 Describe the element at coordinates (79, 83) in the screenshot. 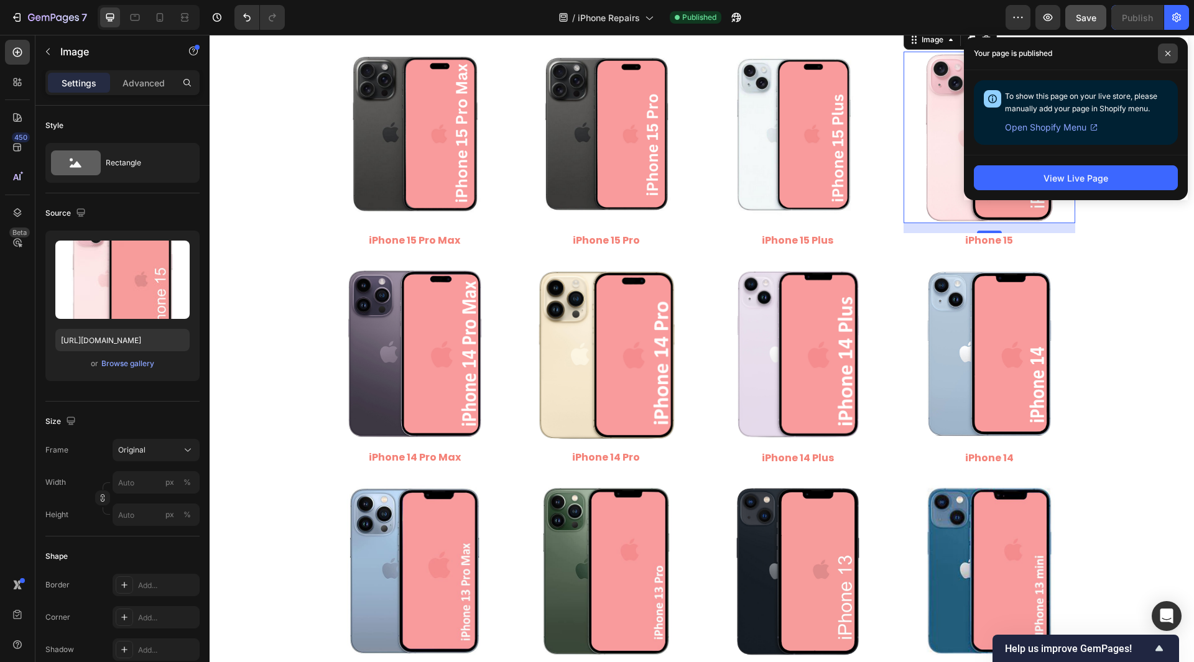

I see `p: Settings` at that location.